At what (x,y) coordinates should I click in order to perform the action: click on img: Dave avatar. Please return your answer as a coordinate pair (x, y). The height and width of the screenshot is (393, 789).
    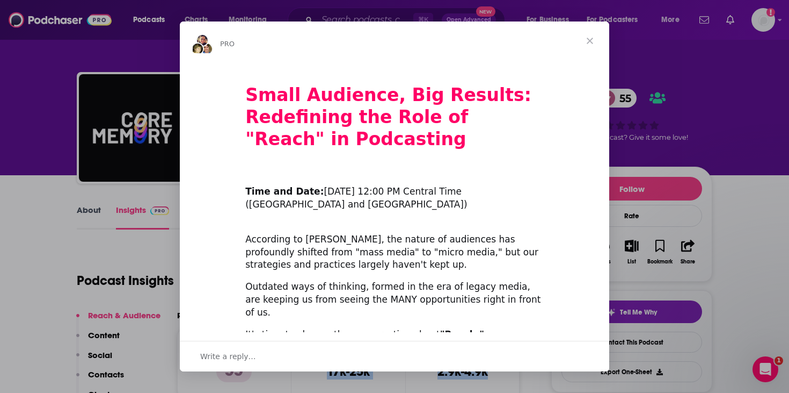
    Looking at the image, I should click on (207, 49).